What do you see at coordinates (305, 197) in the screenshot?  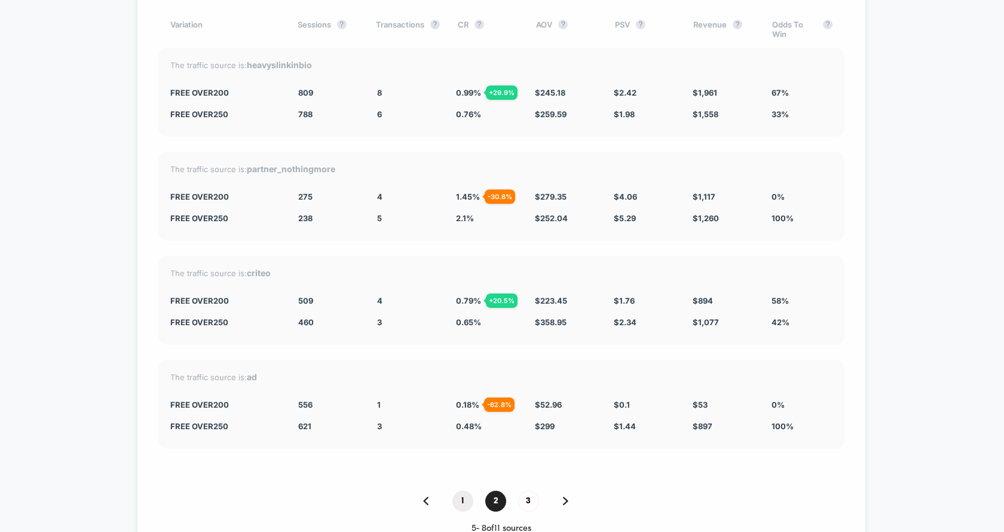 I see `span: 275` at bounding box center [305, 197].